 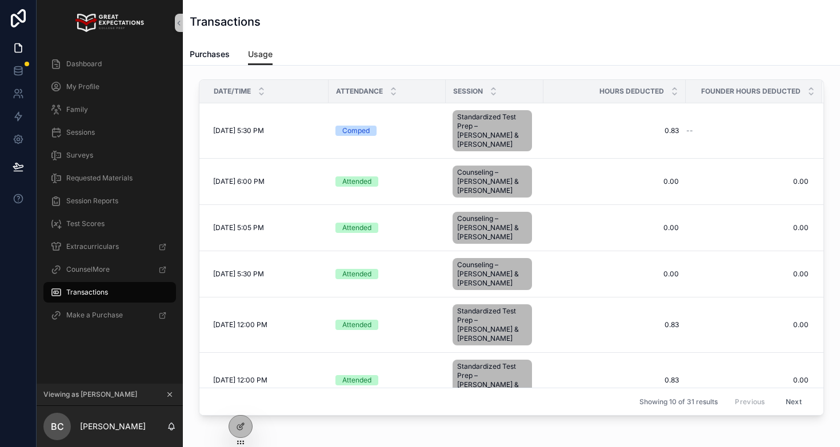 What do you see at coordinates (210, 54) in the screenshot?
I see `span: Purchases` at bounding box center [210, 54].